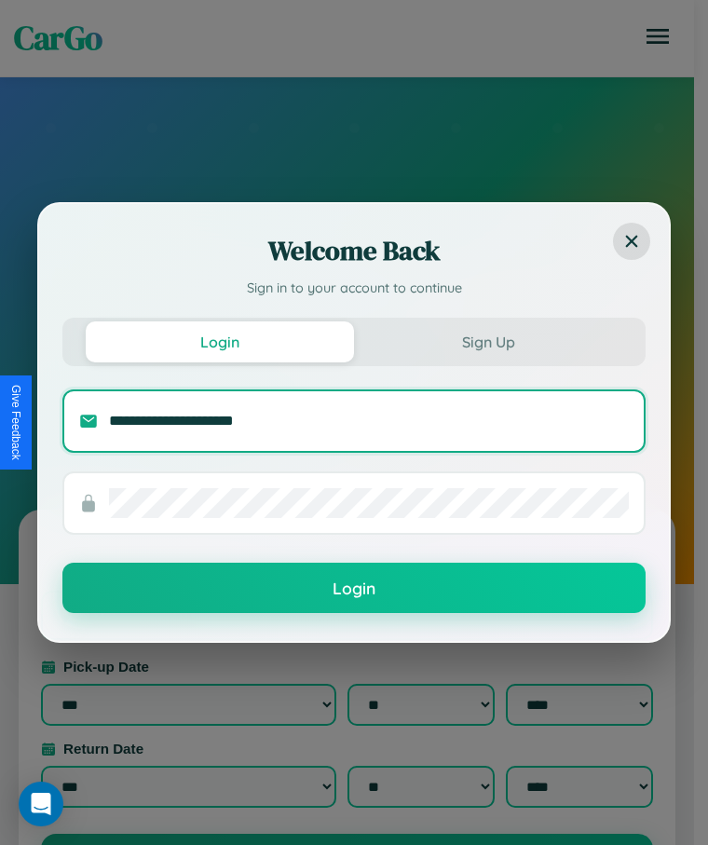 The width and height of the screenshot is (708, 845). Describe the element at coordinates (16, 422) in the screenshot. I see `div: Give Feedback` at that location.